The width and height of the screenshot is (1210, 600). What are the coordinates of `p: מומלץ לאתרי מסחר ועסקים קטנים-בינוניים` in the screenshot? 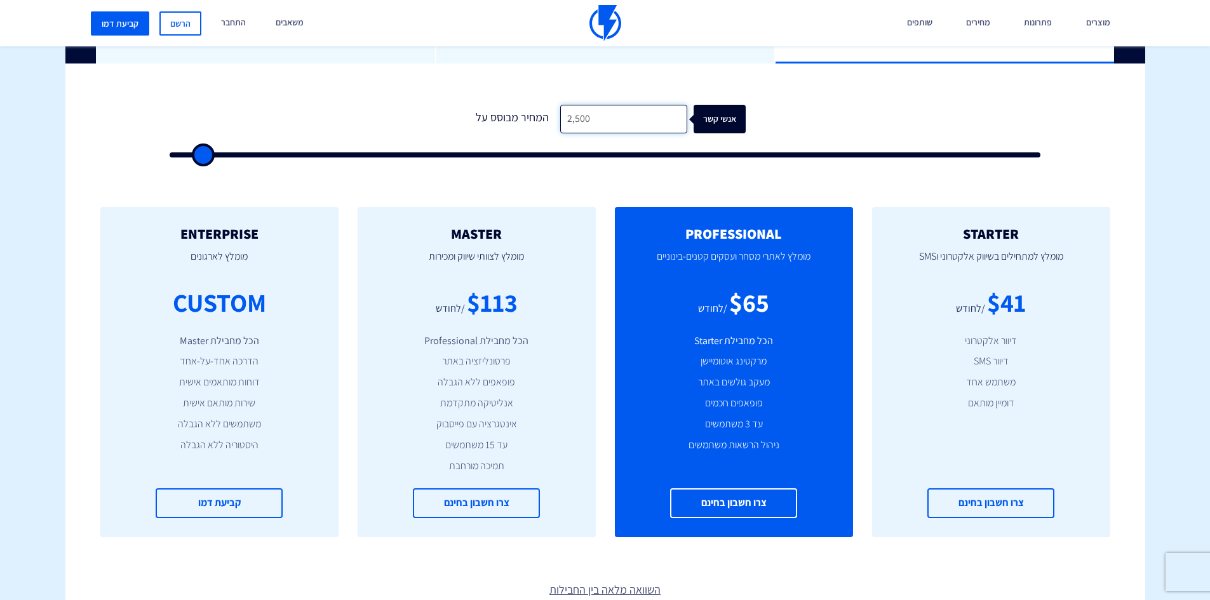 It's located at (734, 263).